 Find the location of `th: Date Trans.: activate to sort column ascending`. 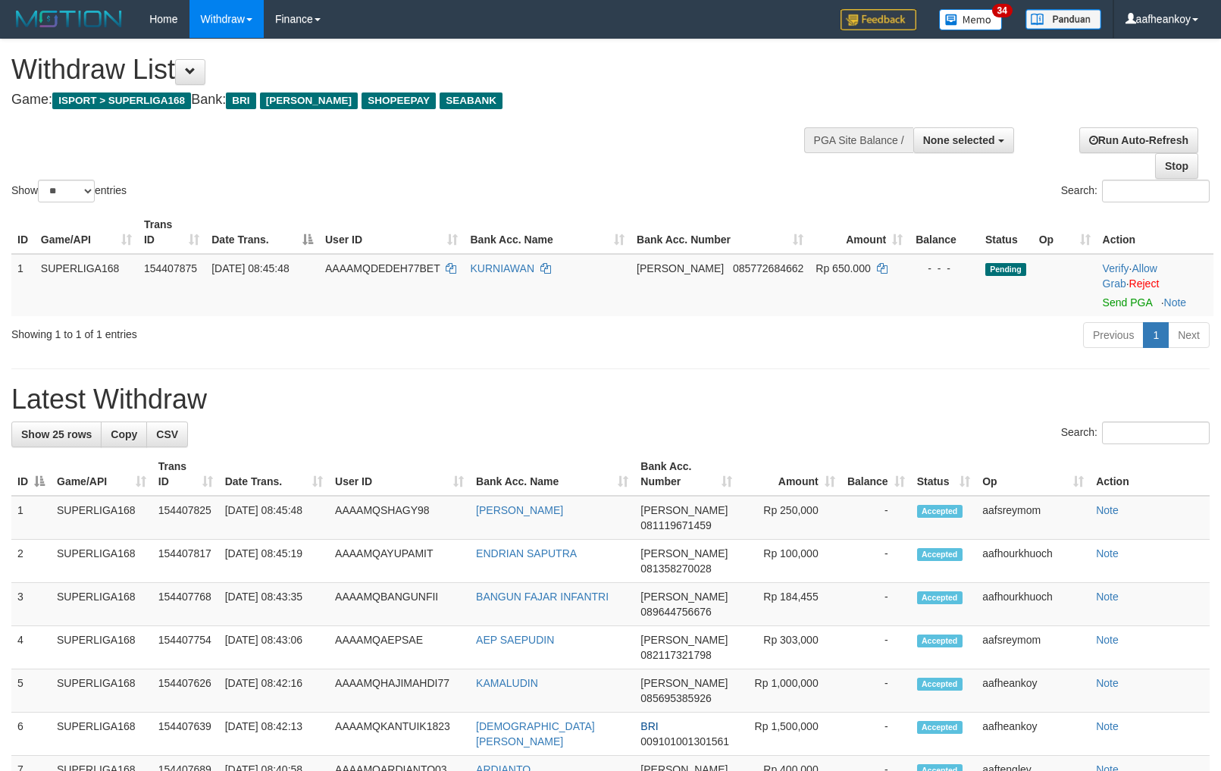

th: Date Trans.: activate to sort column ascending is located at coordinates (274, 474).